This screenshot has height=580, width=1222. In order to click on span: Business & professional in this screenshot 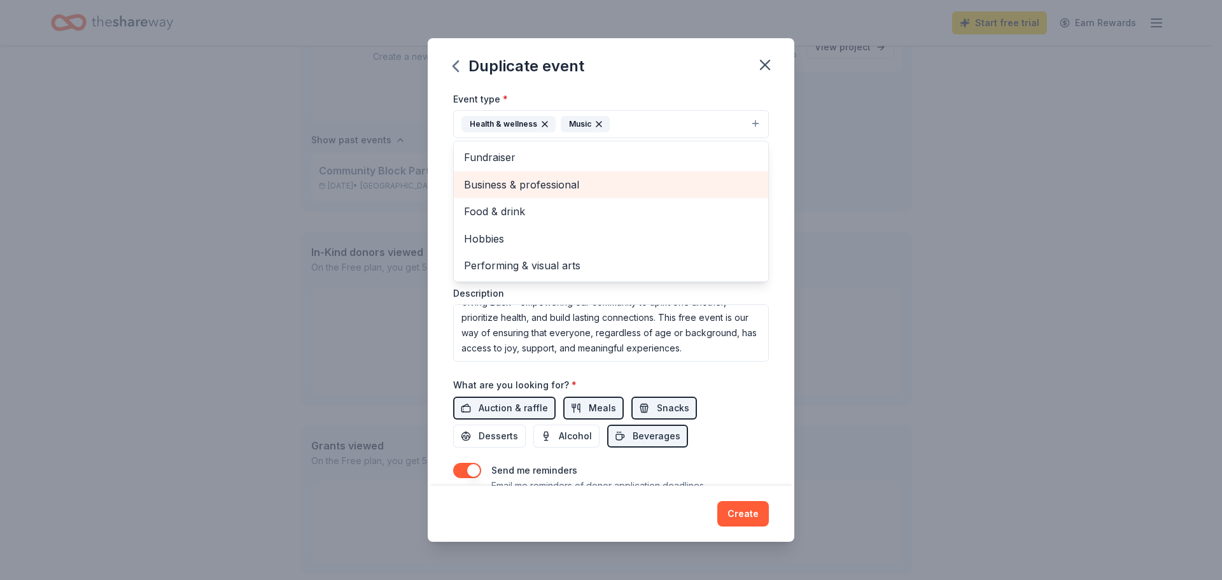, I will do `click(611, 185)`.